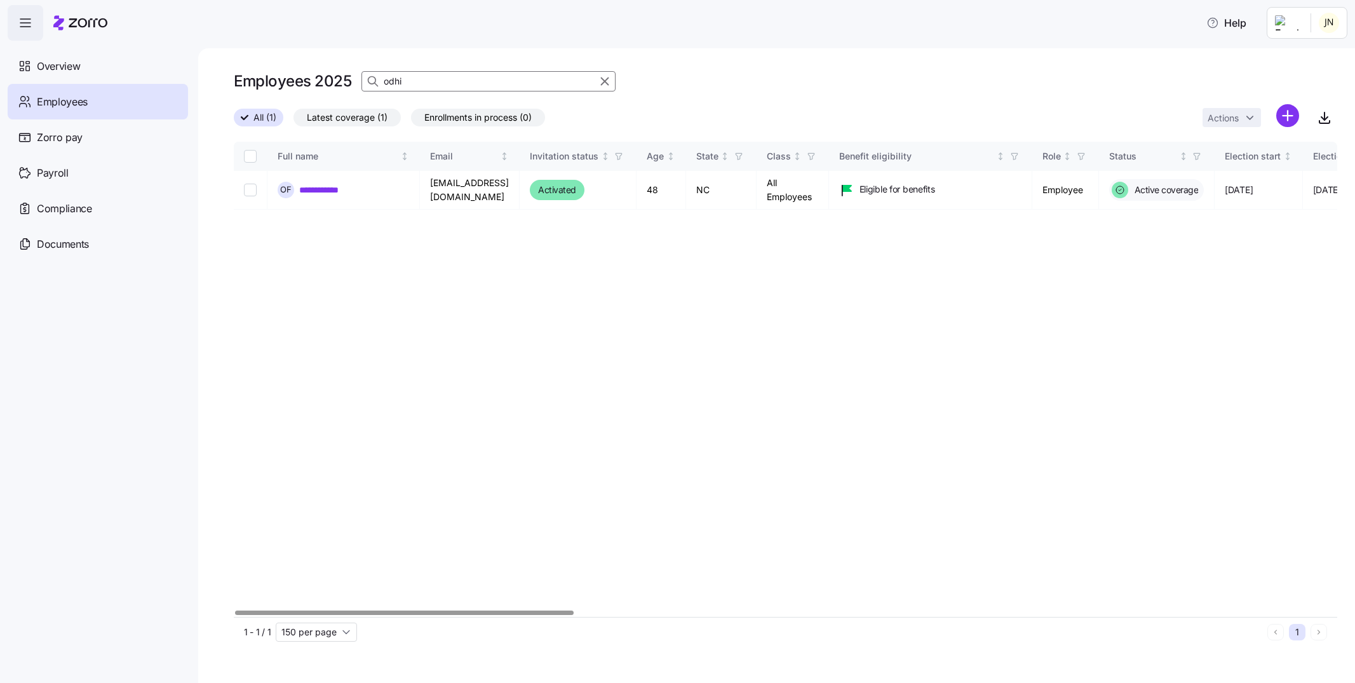 This screenshot has height=683, width=1355. I want to click on span: Activated, so click(557, 190).